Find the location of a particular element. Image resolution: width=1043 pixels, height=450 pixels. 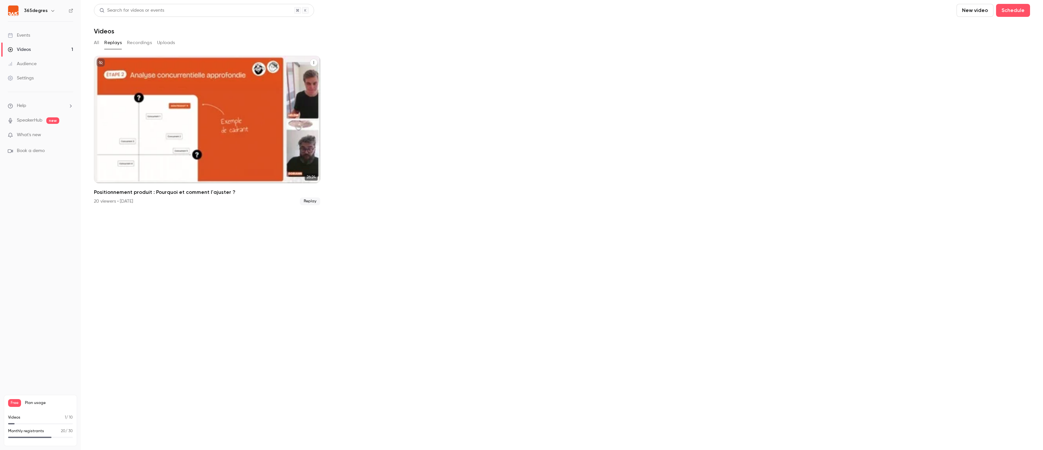

span: 1 is located at coordinates (65, 417).